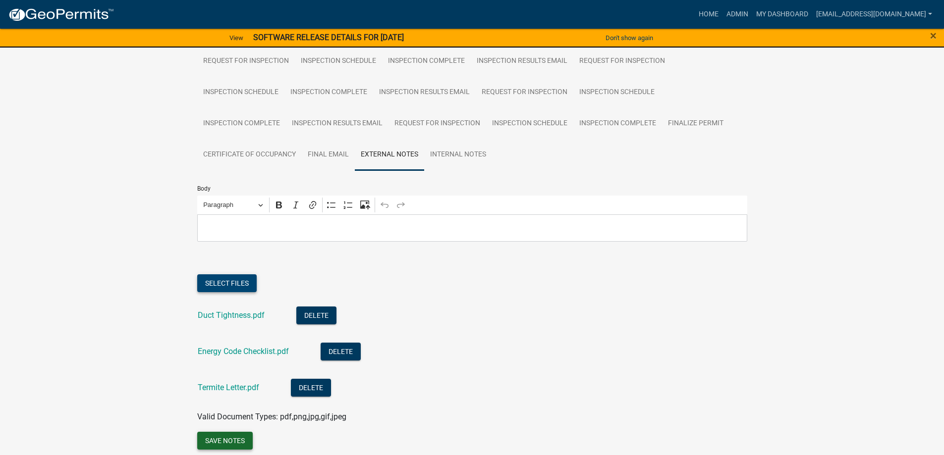  I want to click on a: Final Email, so click(328, 155).